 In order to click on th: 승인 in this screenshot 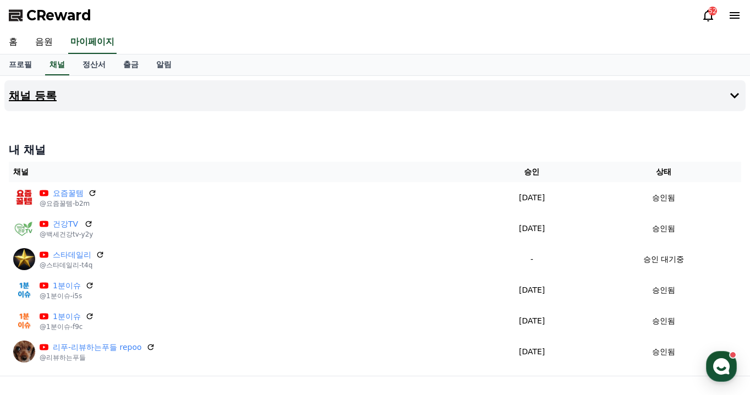, I will do `click(532, 172)`.